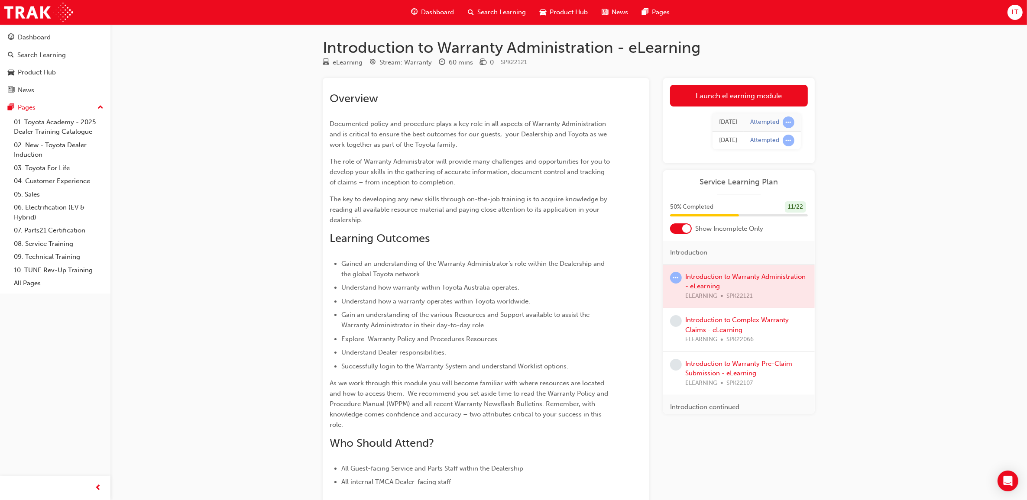  I want to click on span: Search Learning, so click(502, 12).